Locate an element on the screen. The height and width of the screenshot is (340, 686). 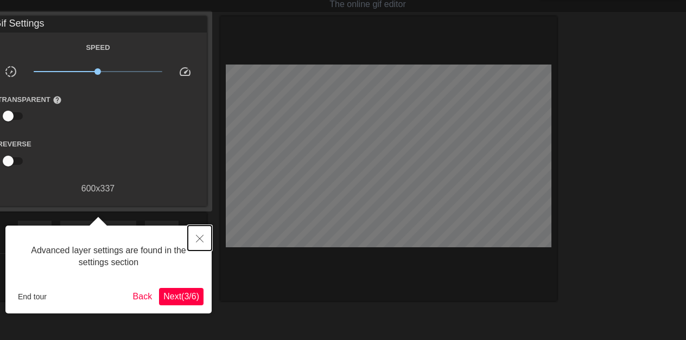
button: Close is located at coordinates (200, 238).